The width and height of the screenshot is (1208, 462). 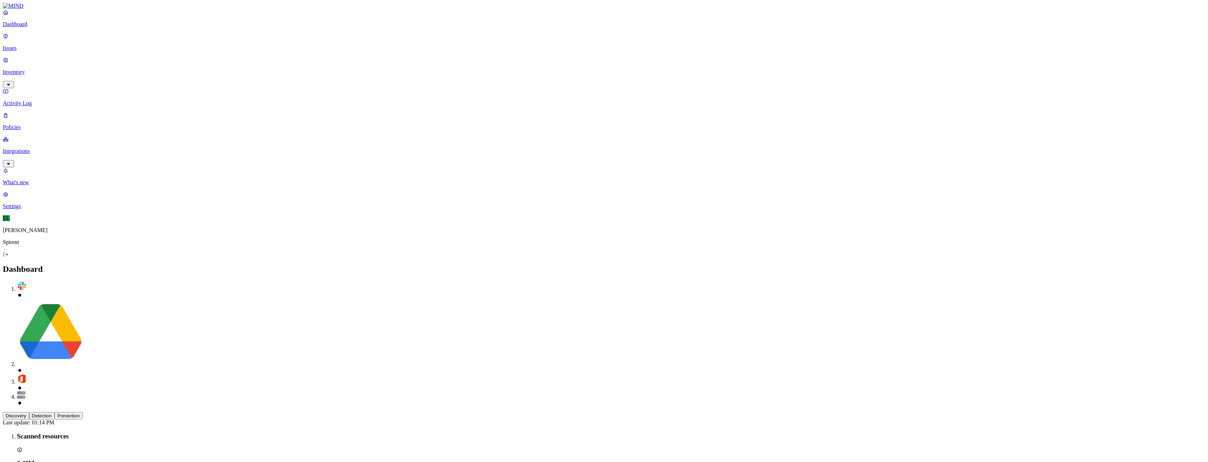 I want to click on a: Settings, so click(x=604, y=201).